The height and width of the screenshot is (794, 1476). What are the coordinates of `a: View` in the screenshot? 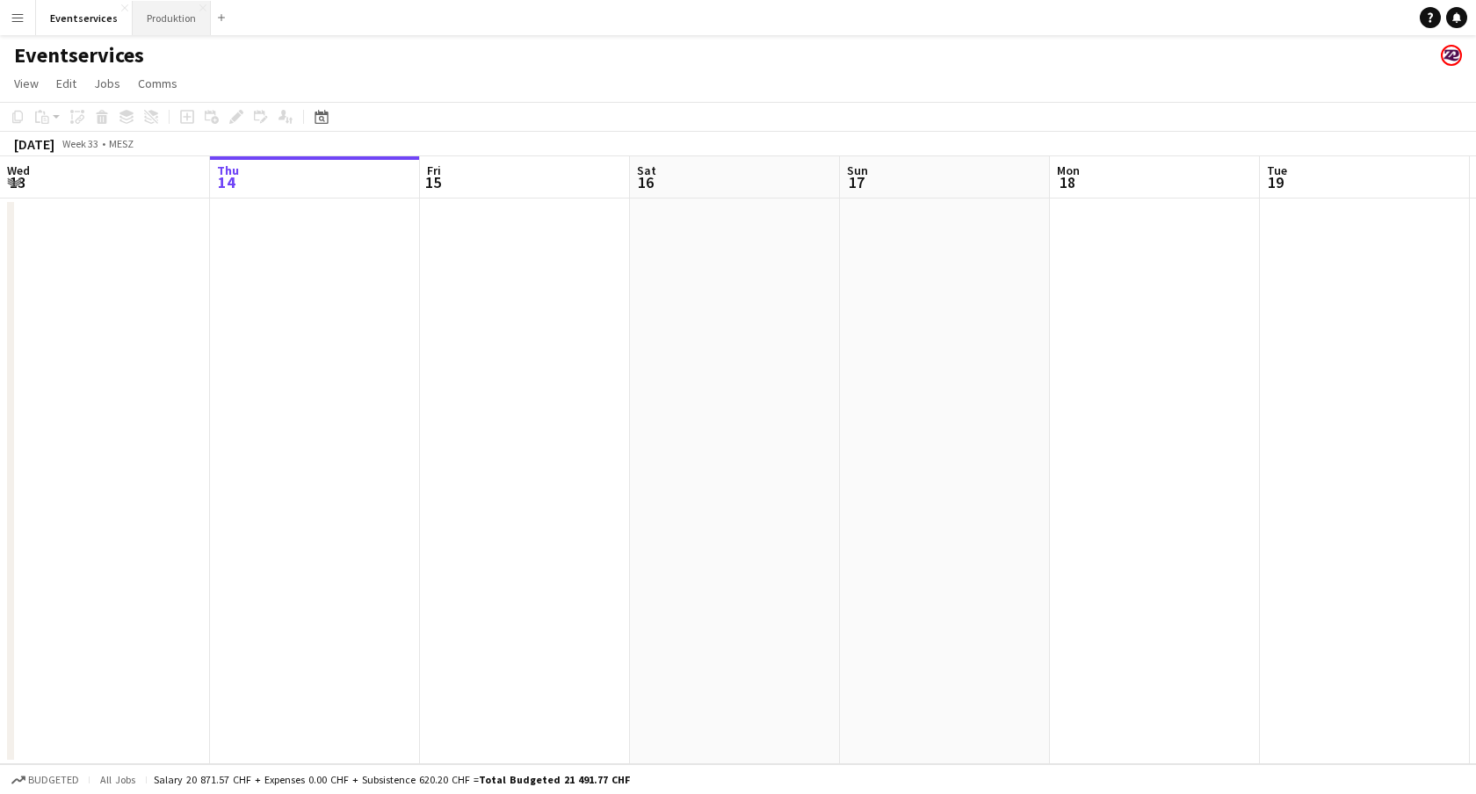 It's located at (26, 83).